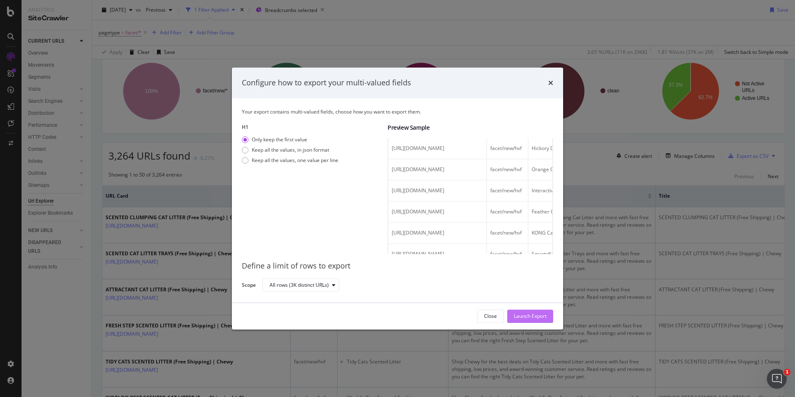 This screenshot has height=397, width=795. I want to click on span: https://www.chewy.com/f/kong-cat-teasers-wand-toys_c1421_f1v151771, so click(418, 232).